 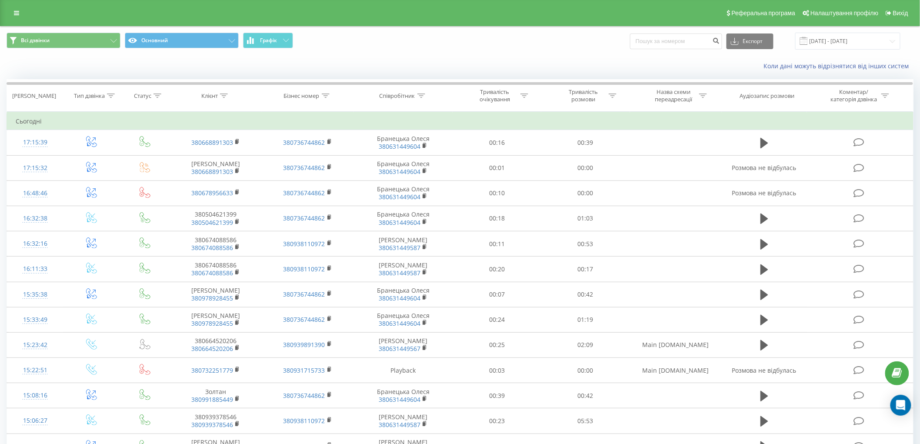 What do you see at coordinates (900, 13) in the screenshot?
I see `span: Вихід` at bounding box center [900, 13].